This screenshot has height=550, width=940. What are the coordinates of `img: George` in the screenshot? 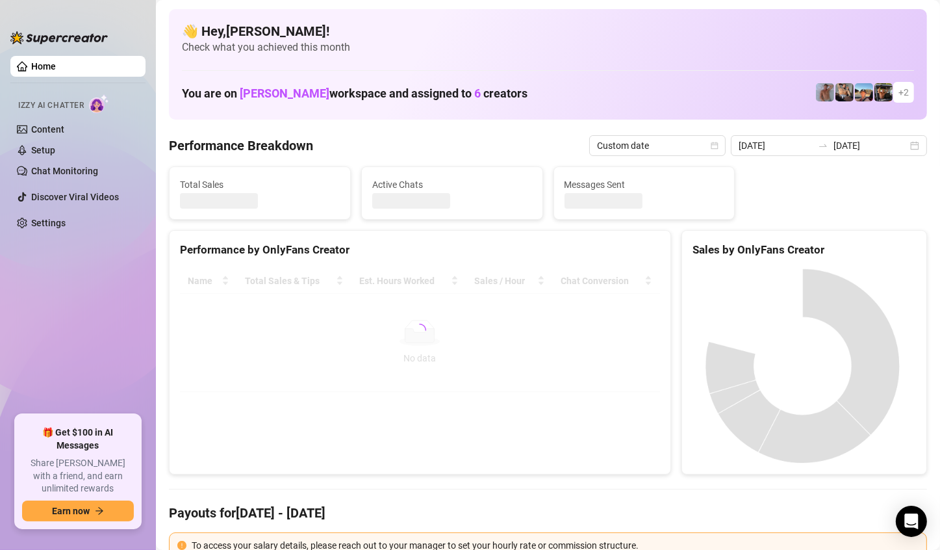 It's located at (845, 92).